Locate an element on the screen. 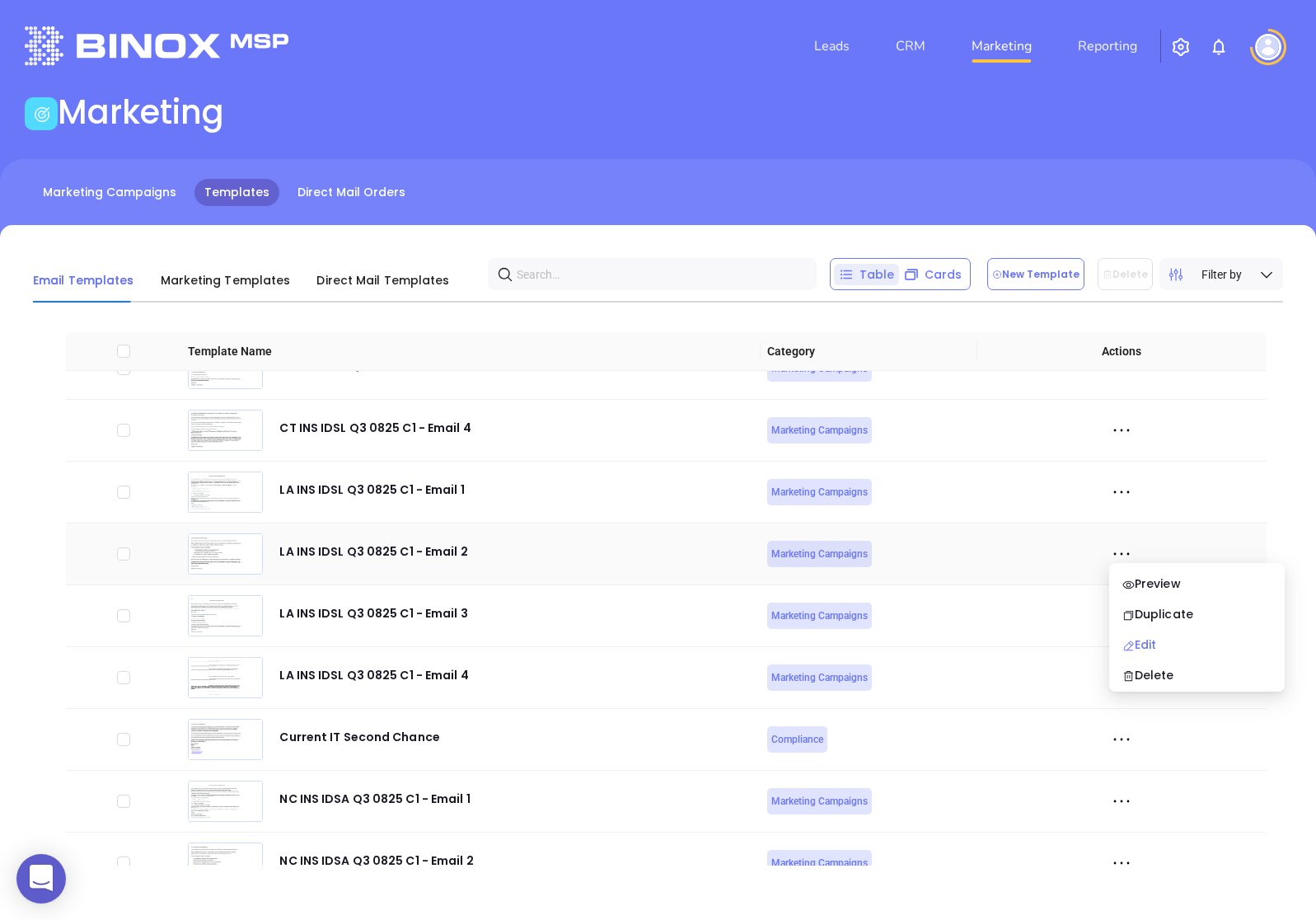 The image size is (1316, 920). img: logo is located at coordinates (157, 45).